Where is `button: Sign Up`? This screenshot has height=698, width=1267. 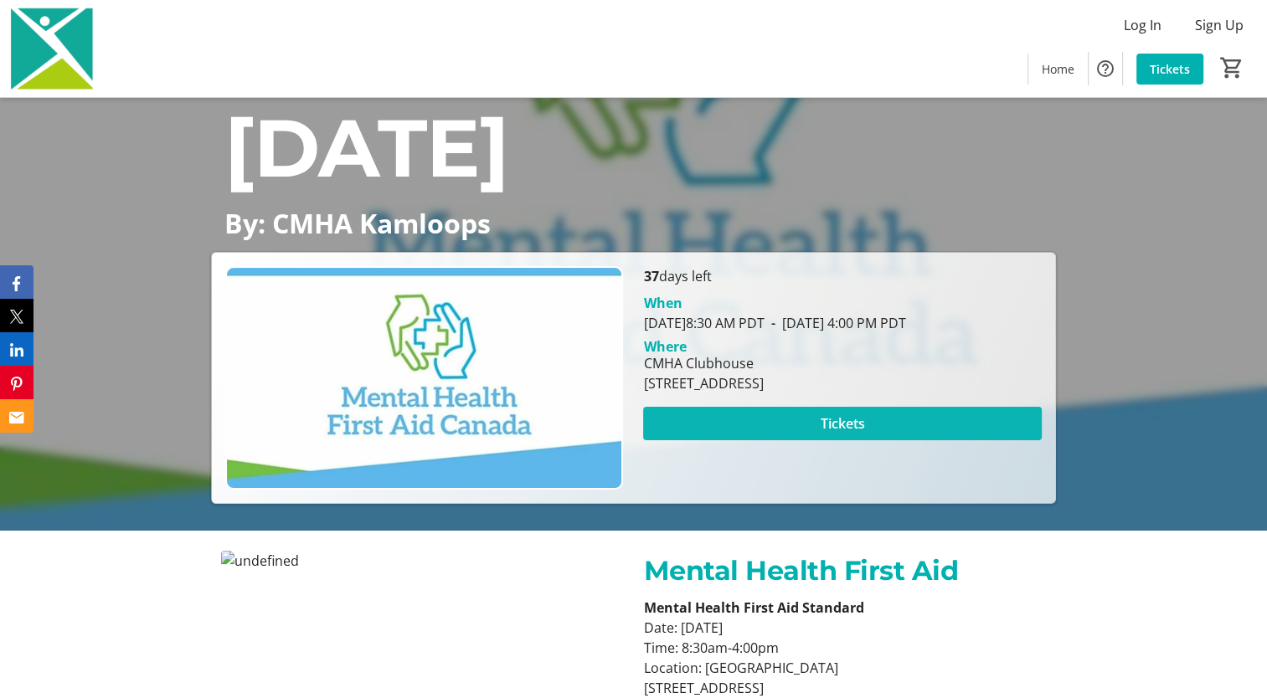
button: Sign Up is located at coordinates (1219, 25).